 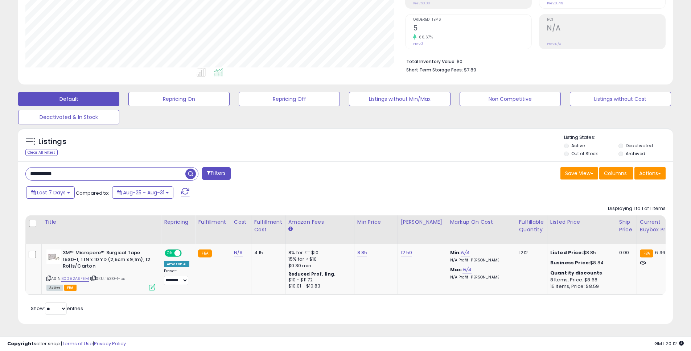 I want to click on button: Repricing On, so click(x=179, y=99).